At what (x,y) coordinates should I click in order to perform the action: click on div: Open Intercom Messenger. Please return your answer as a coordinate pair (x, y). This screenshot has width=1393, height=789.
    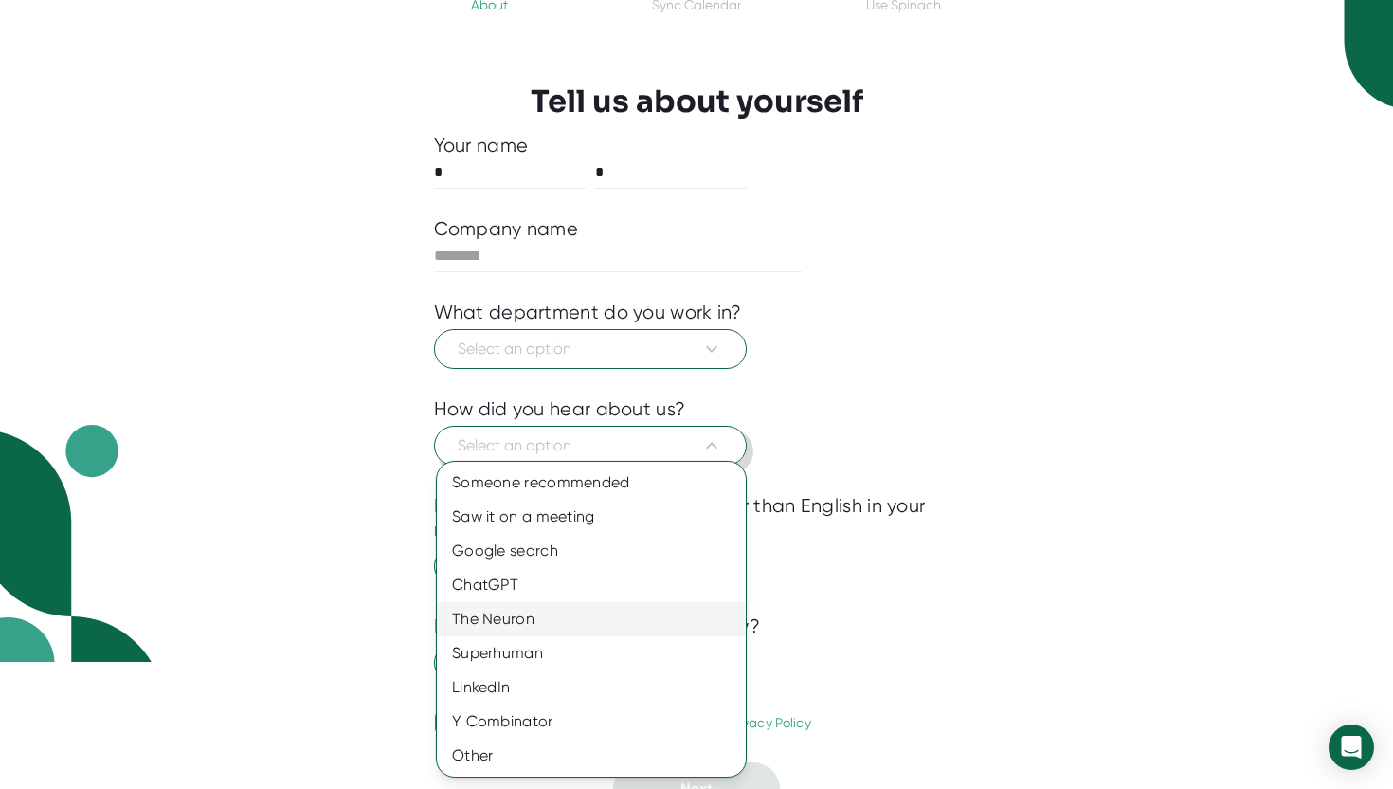
    Looking at the image, I should click on (1352, 747).